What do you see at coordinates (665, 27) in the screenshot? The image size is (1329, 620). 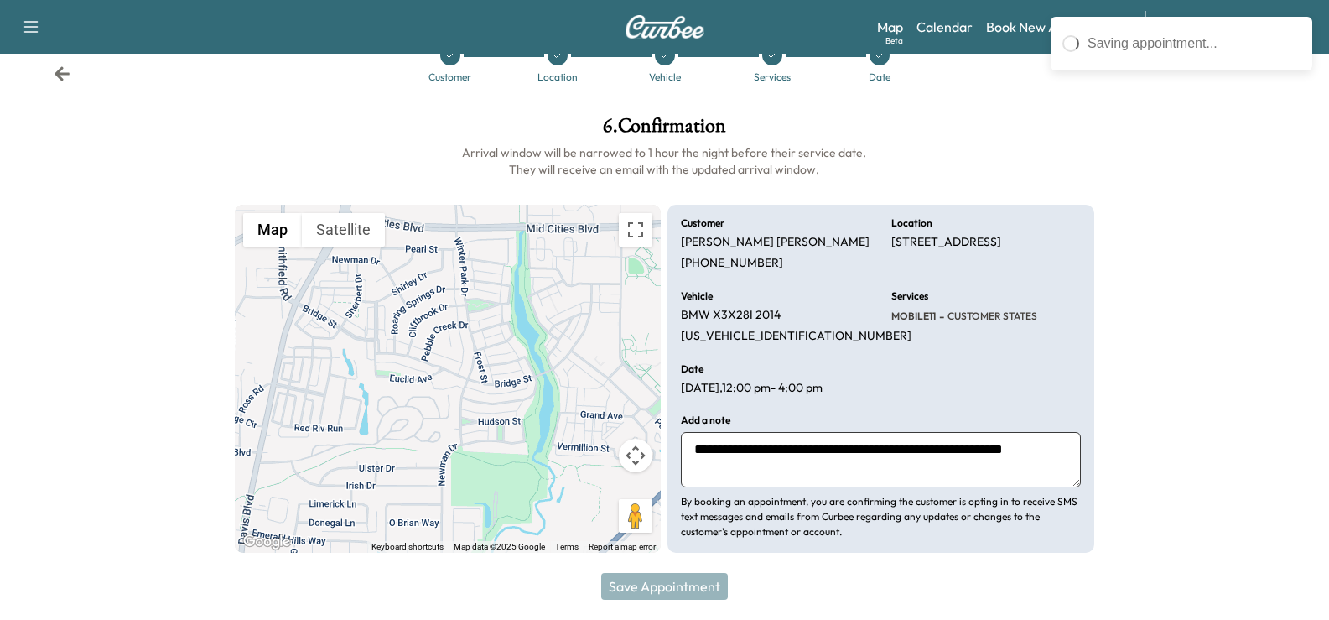 I see `img: Curbee Logo` at bounding box center [665, 27].